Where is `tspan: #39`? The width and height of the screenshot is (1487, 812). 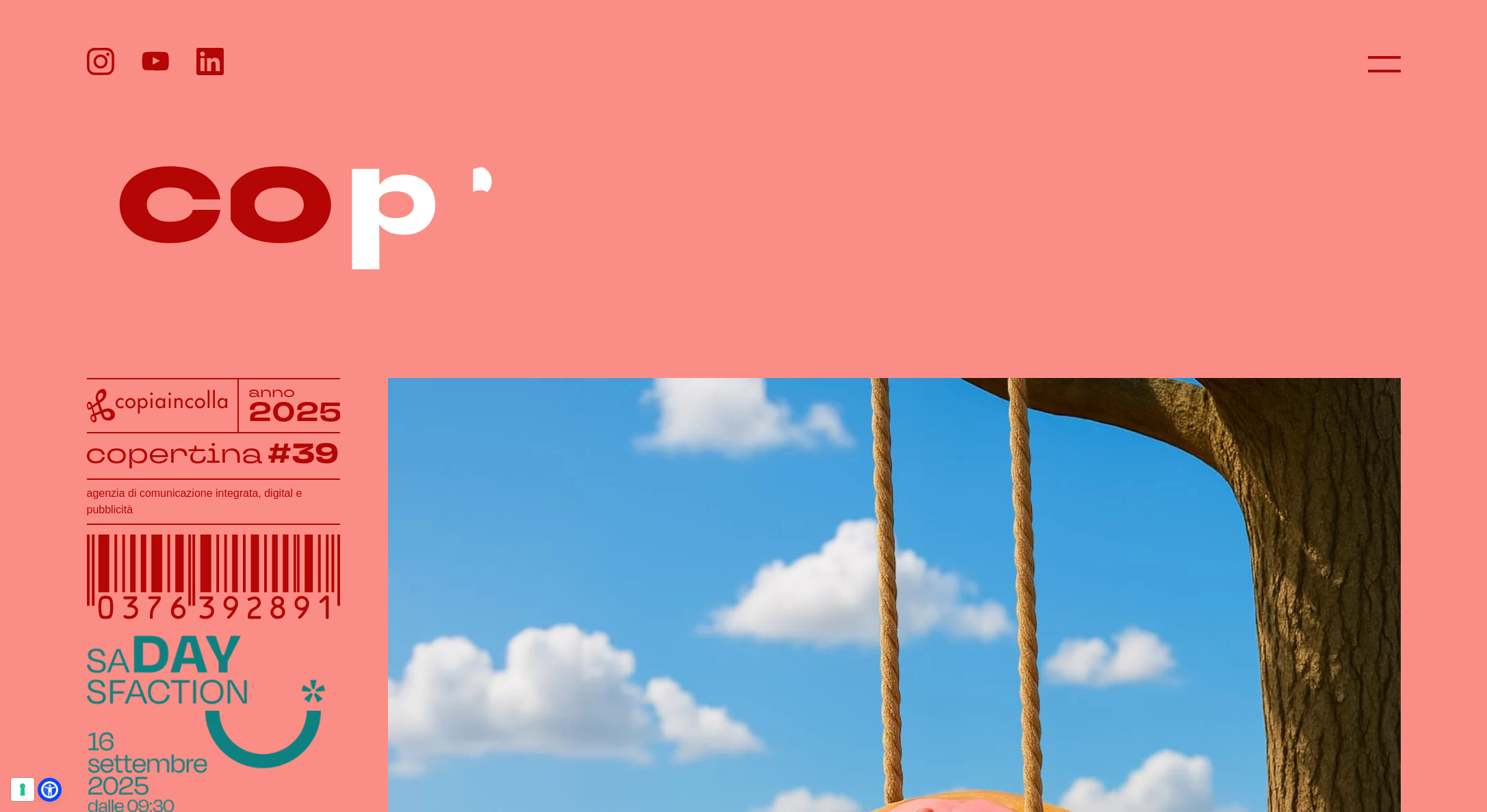 tspan: #39 is located at coordinates (303, 454).